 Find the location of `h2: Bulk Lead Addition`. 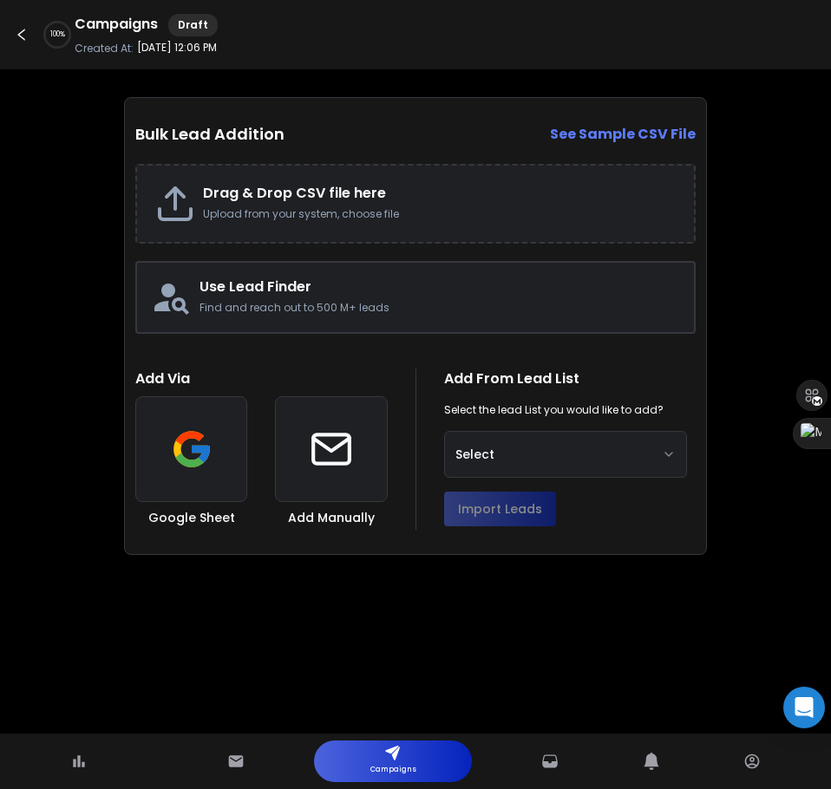

h2: Bulk Lead Addition is located at coordinates (210, 134).